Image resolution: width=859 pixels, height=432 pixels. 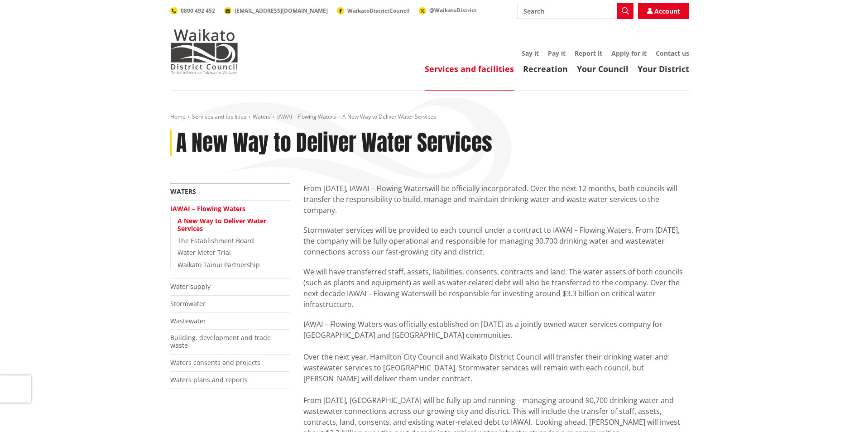 What do you see at coordinates (188, 321) in the screenshot?
I see `a: Wastewater` at bounding box center [188, 321].